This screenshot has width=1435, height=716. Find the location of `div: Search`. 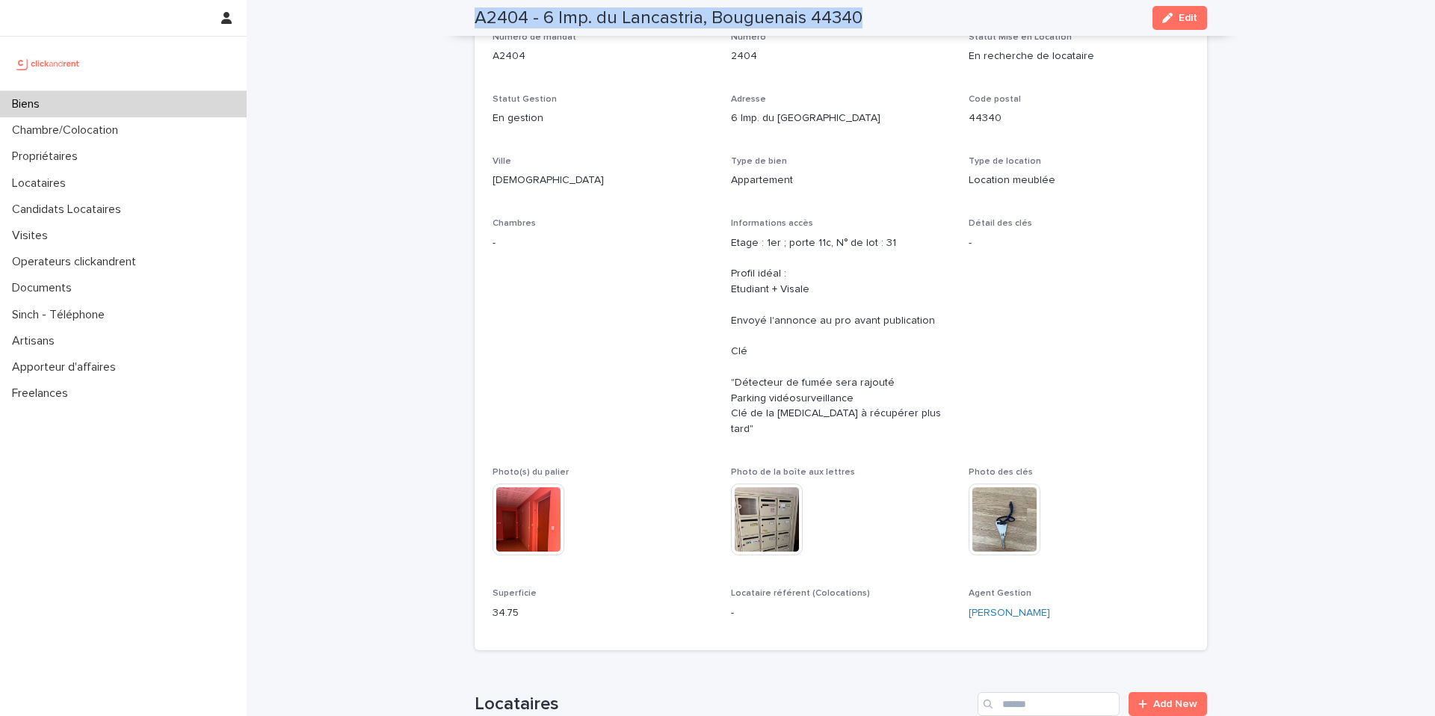

div: Search is located at coordinates (1049, 704).